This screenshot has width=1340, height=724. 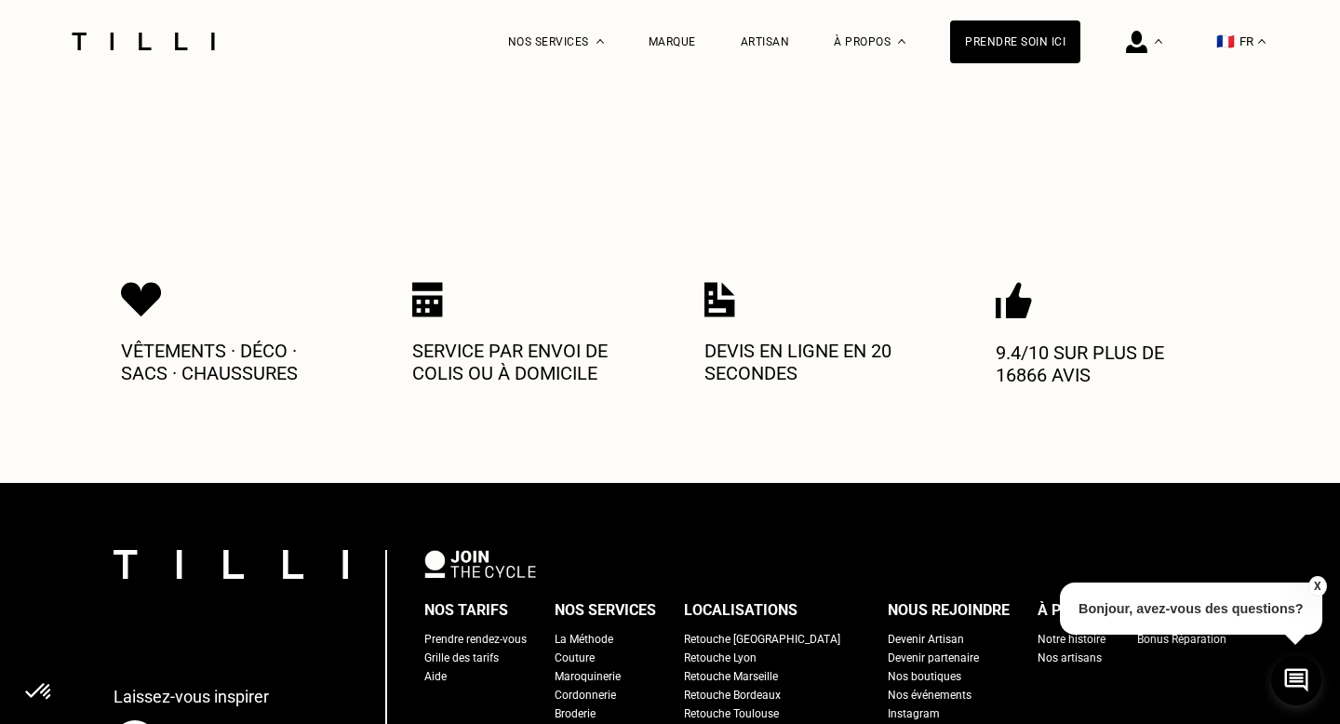 What do you see at coordinates (1071, 639) in the screenshot?
I see `a: Notre histoire` at bounding box center [1071, 639].